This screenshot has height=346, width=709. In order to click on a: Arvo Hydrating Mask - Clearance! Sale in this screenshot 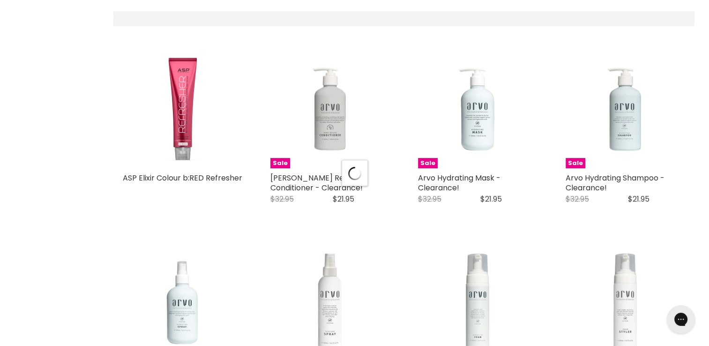, I will do `click(477, 108)`.